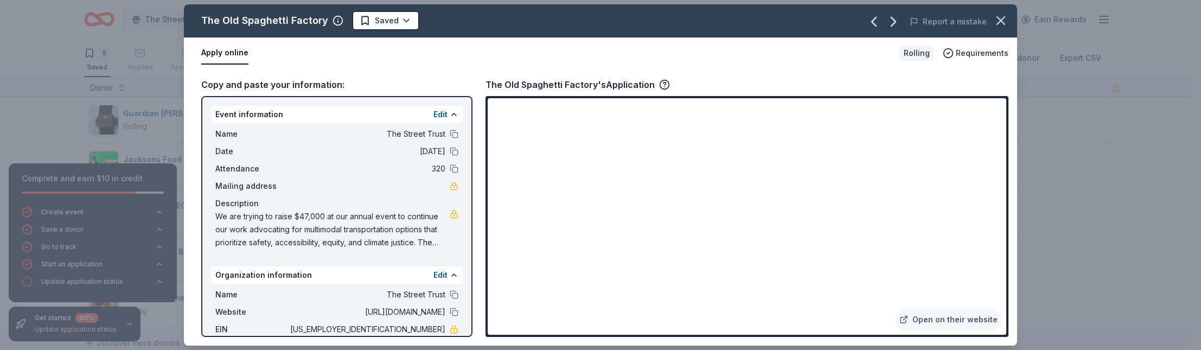  I want to click on span: We are trying to raise $47,000 at our annual event to continue our work advocating for multimodal..., so click(333, 230).